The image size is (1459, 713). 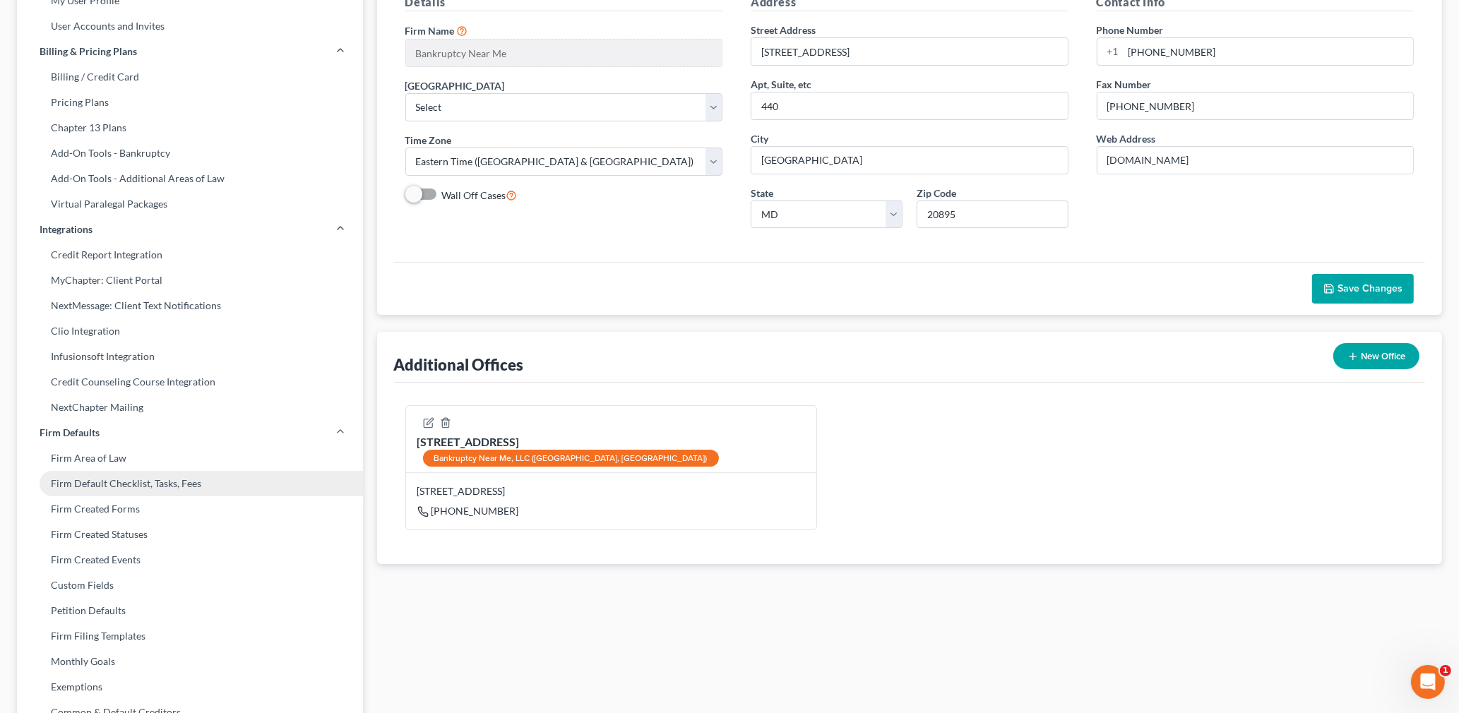 I want to click on button: New Office, so click(x=1376, y=356).